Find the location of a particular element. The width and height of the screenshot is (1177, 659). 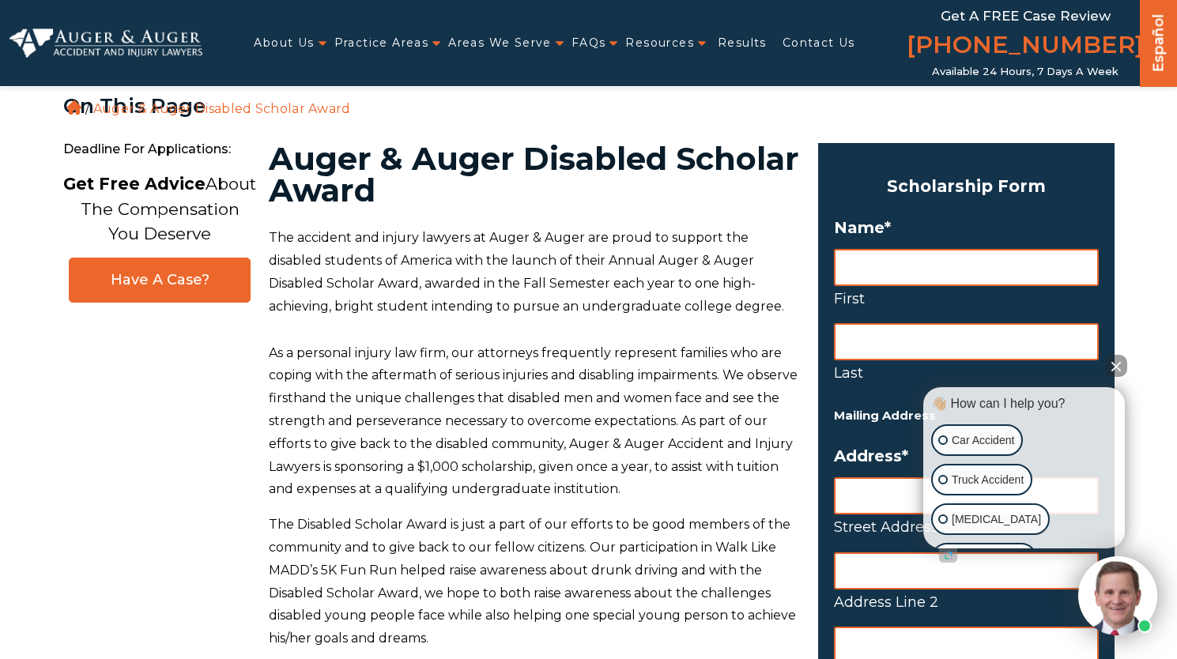

p: Truck Accident is located at coordinates (987, 480).